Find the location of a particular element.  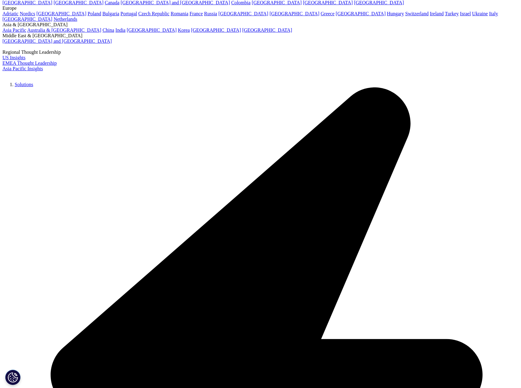

a: India is located at coordinates (120, 30).